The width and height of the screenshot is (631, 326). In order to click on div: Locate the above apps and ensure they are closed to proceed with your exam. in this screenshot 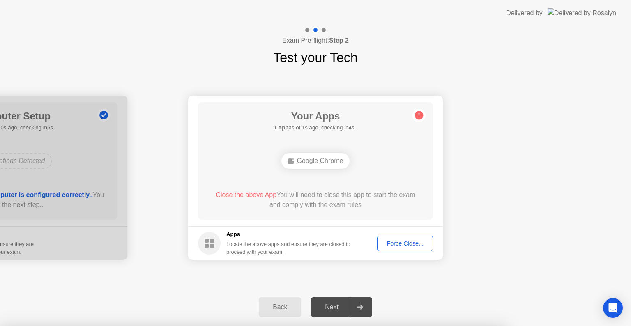, I will do `click(288, 248)`.